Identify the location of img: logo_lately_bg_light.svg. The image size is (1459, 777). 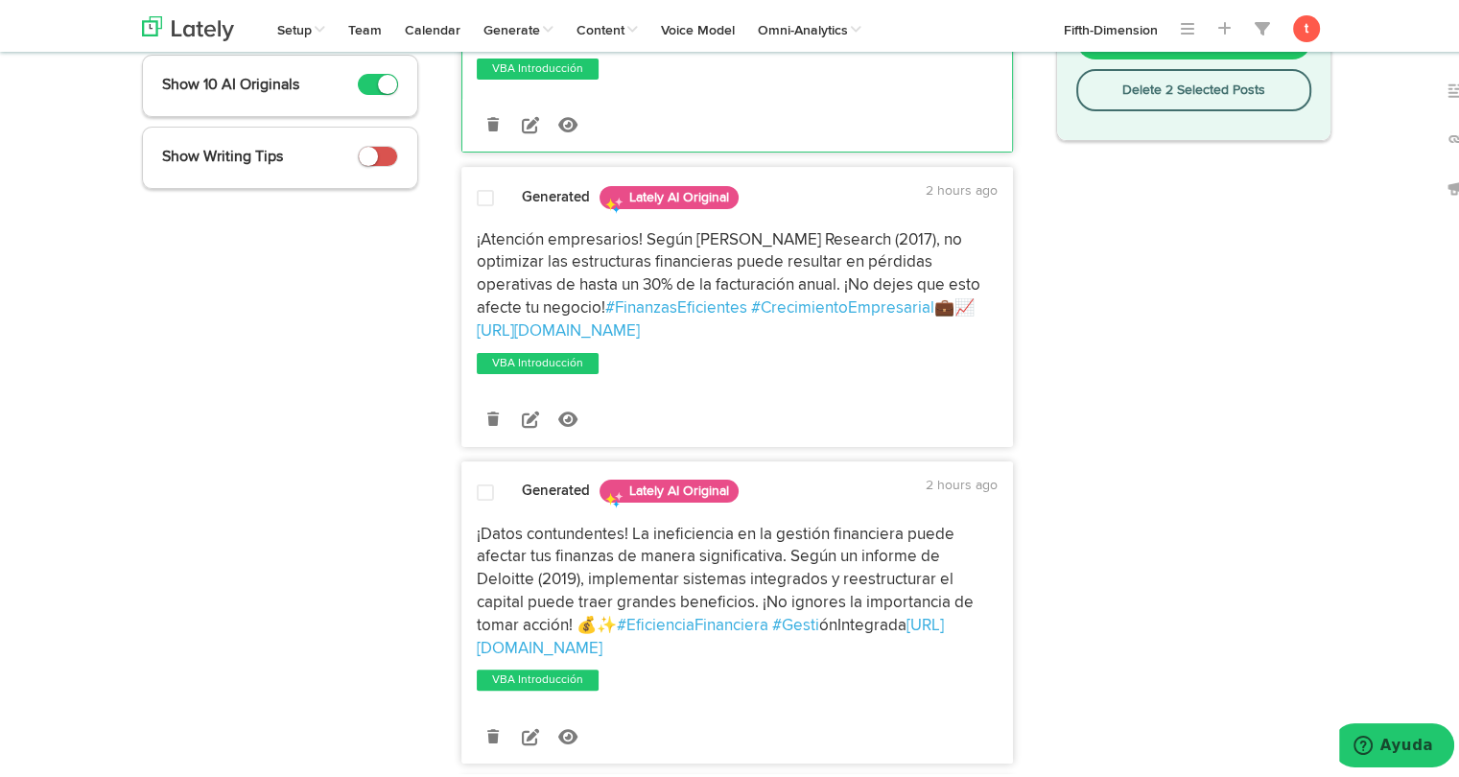
(188, 25).